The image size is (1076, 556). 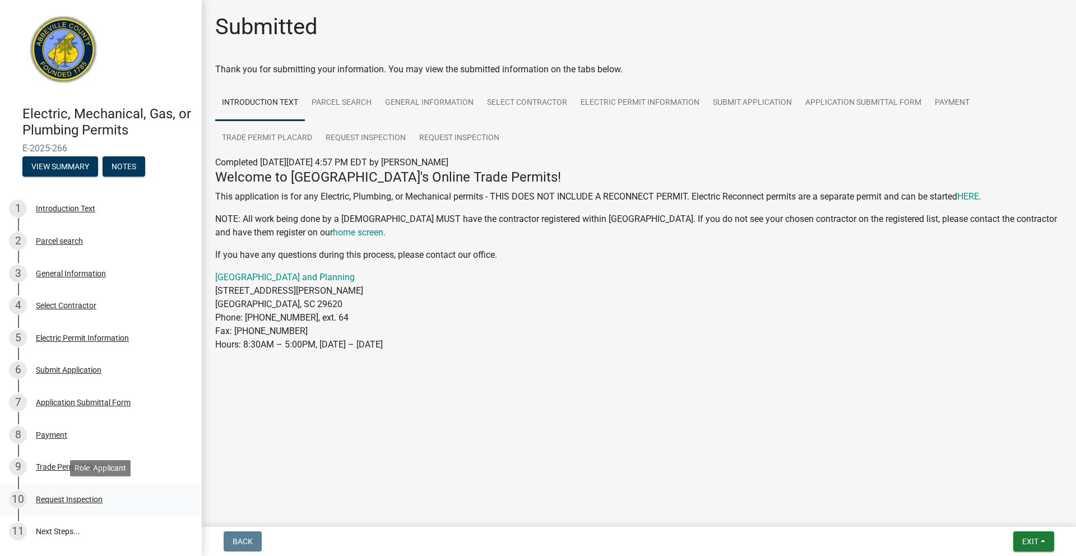 What do you see at coordinates (18, 241) in the screenshot?
I see `div: 2` at bounding box center [18, 241].